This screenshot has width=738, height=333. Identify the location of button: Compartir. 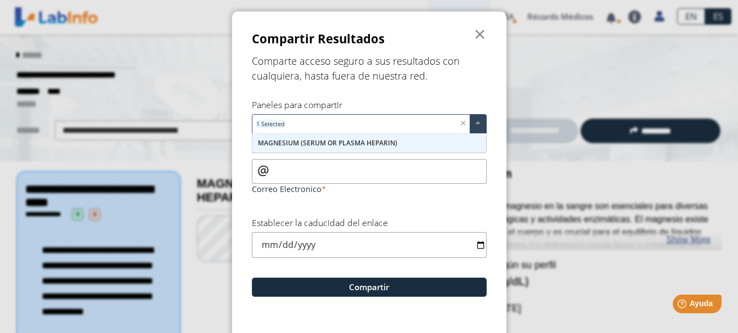
(369, 287).